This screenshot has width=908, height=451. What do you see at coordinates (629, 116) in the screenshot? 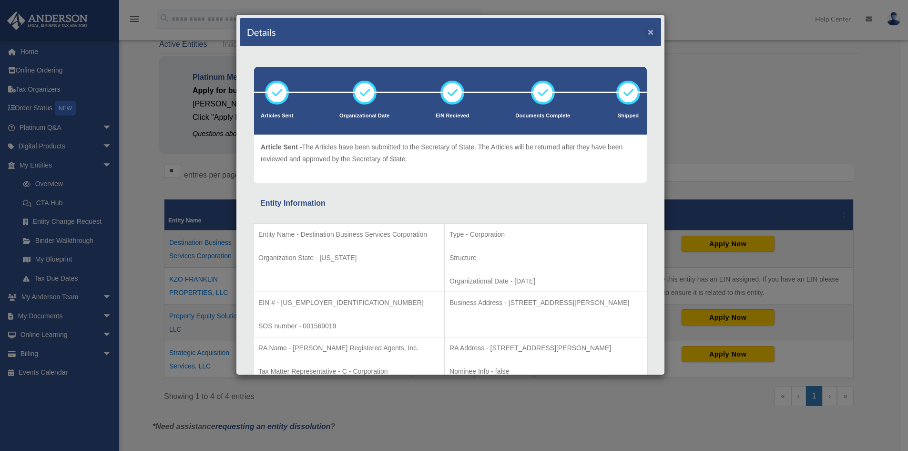
I see `p: Shipped` at bounding box center [629, 116].